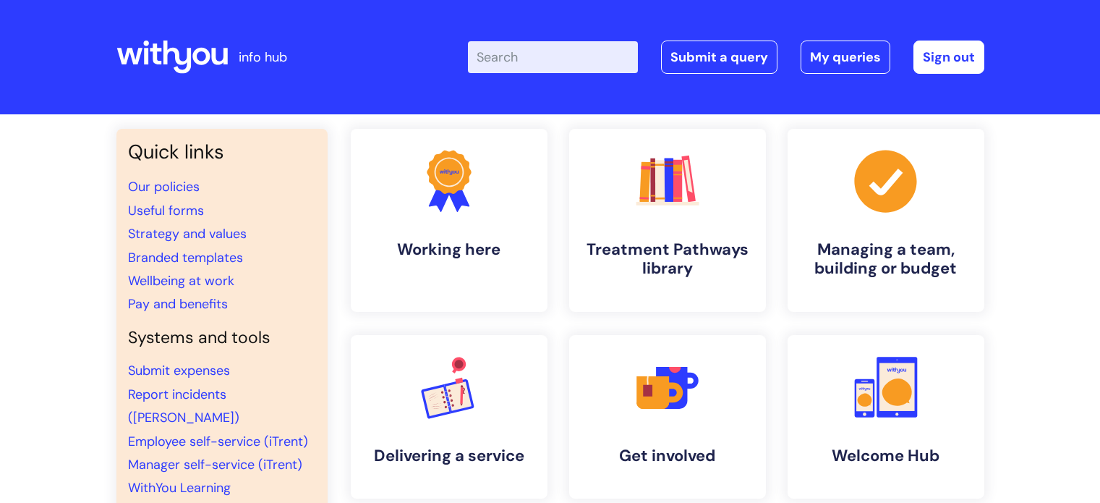 This screenshot has width=1100, height=503. Describe the element at coordinates (886, 456) in the screenshot. I see `h4: Welcome Hub` at that location.